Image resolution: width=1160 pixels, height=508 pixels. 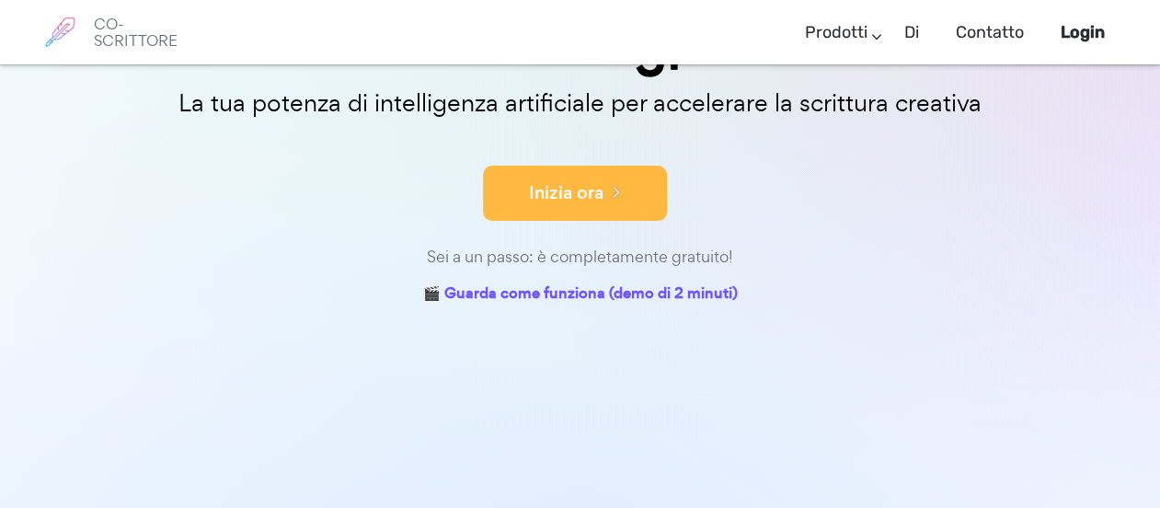 I want to click on font: La tua potenza di intelligenza artificiale per accelerare la scrittura creativa, so click(x=579, y=102).